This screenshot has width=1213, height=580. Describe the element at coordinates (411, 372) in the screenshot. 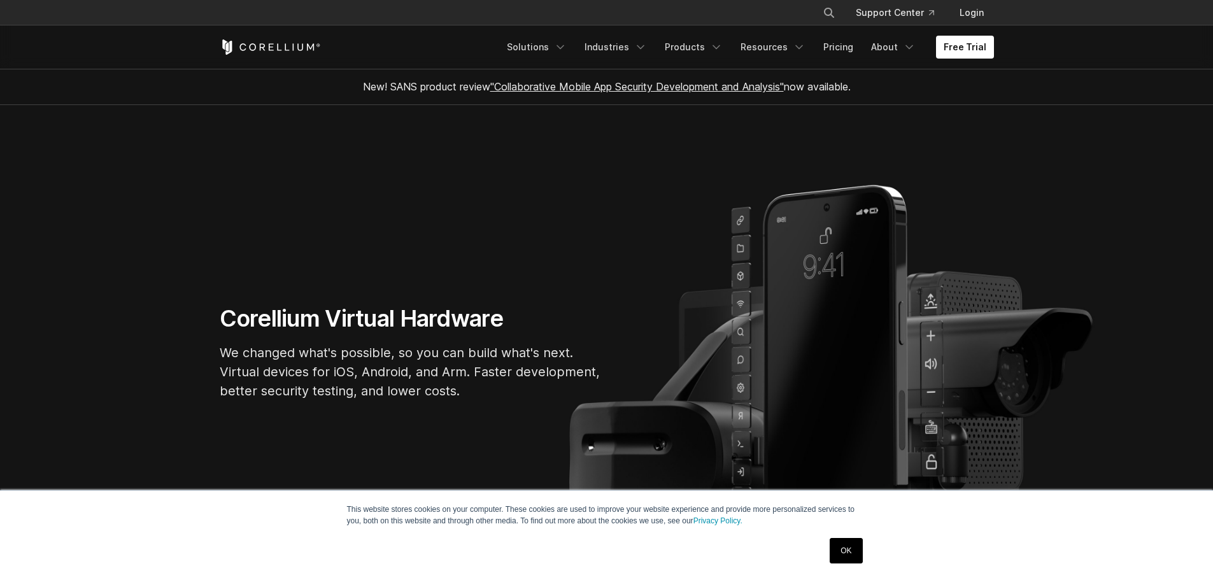

I see `p: We changed what's possible, so you can build what's next. Virtual devices for iOS, Android, and A...` at that location.